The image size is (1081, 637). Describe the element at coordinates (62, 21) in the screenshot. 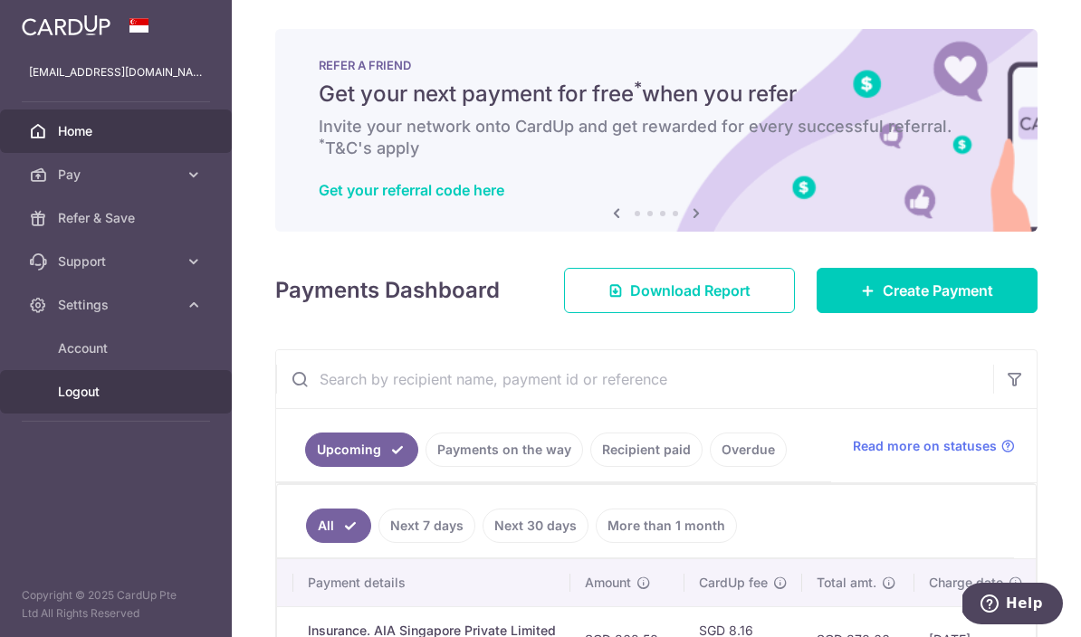

I see `span: Help` at that location.